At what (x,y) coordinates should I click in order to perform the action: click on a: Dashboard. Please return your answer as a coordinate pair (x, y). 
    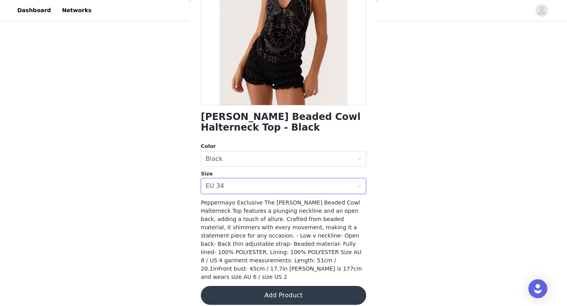
    Looking at the image, I should click on (34, 10).